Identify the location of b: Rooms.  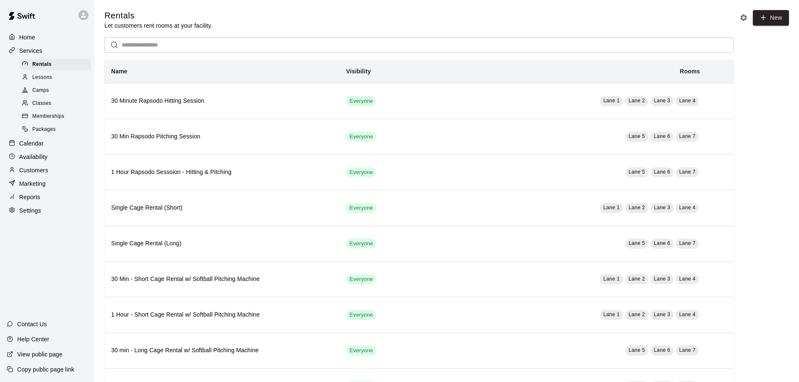
(690, 71).